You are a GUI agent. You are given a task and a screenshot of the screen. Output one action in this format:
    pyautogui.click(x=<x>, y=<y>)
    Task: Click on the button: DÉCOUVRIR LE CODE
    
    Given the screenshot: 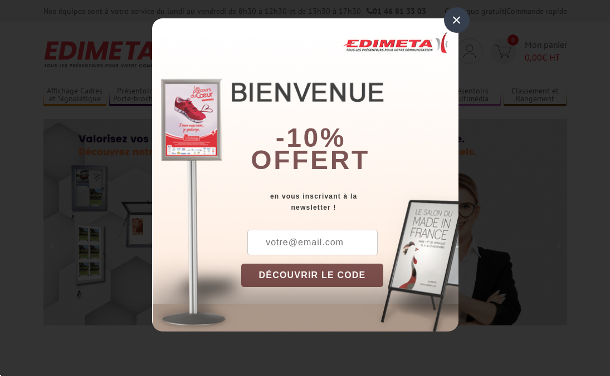 What is the action you would take?
    pyautogui.click(x=312, y=276)
    